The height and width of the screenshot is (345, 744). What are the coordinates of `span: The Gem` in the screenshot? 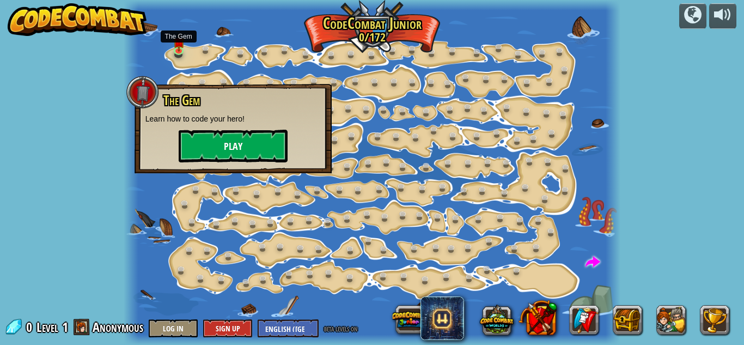 It's located at (181, 100).